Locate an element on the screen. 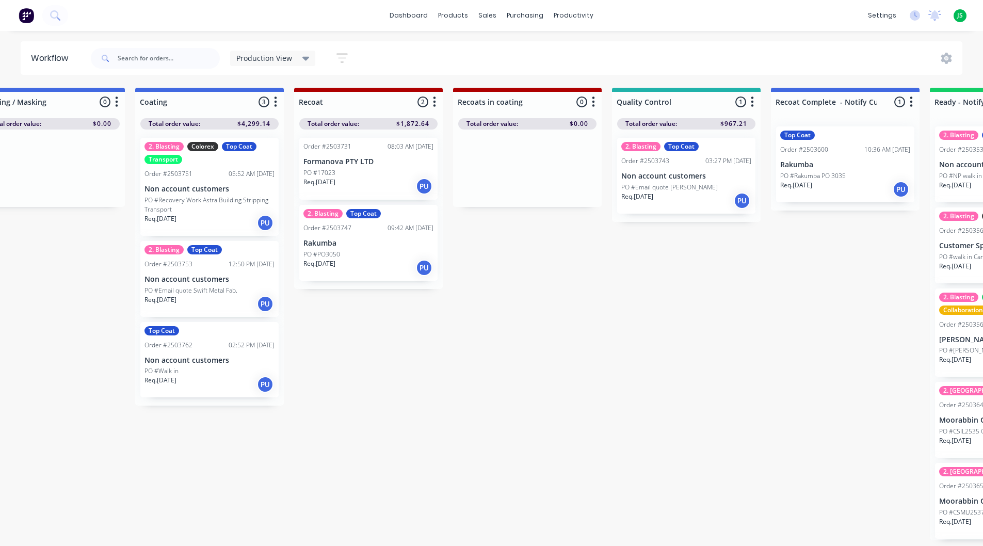 This screenshot has height=546, width=983. span: $1,872.64 is located at coordinates (413, 124).